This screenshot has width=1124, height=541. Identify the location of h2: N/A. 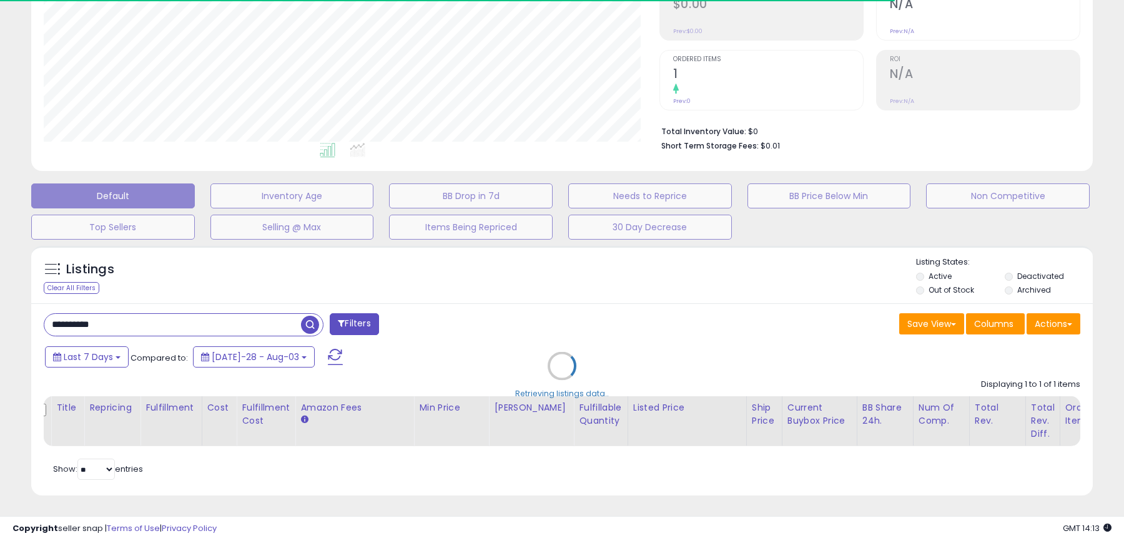
(985, 75).